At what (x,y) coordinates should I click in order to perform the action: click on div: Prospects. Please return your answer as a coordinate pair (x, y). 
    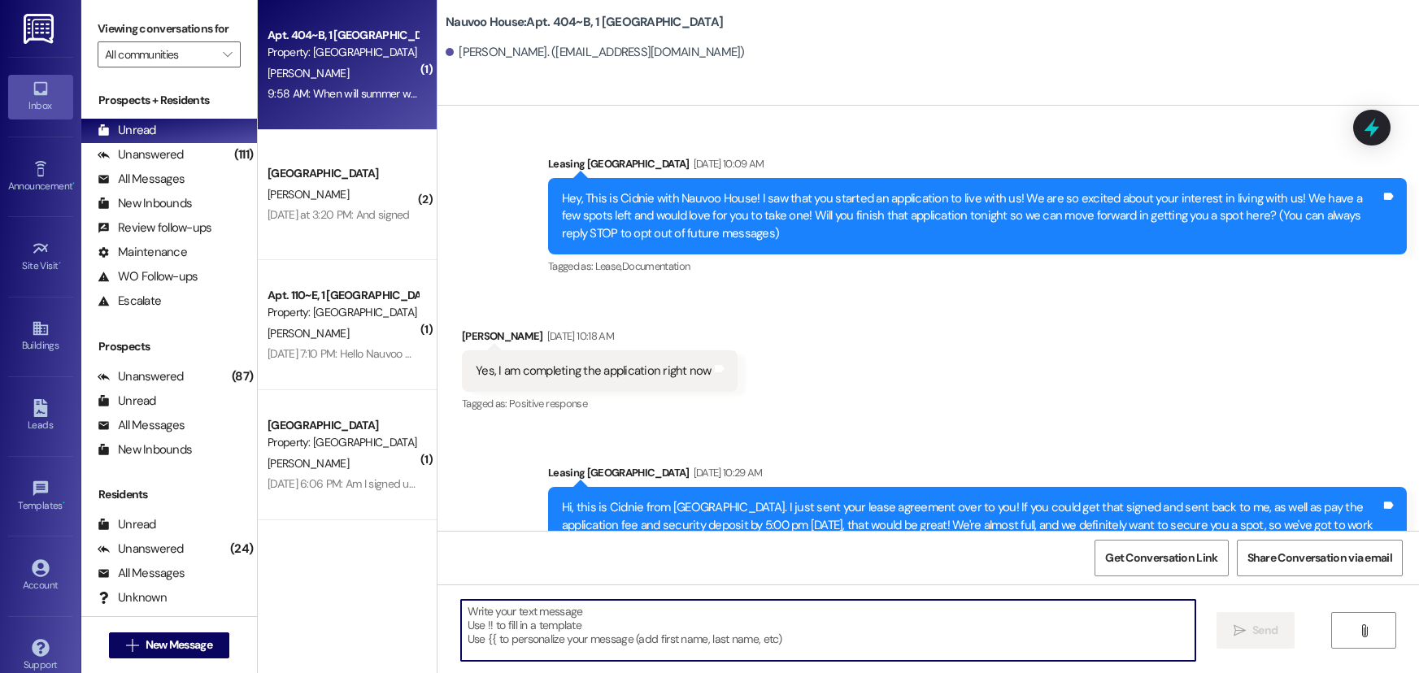
    Looking at the image, I should click on (169, 347).